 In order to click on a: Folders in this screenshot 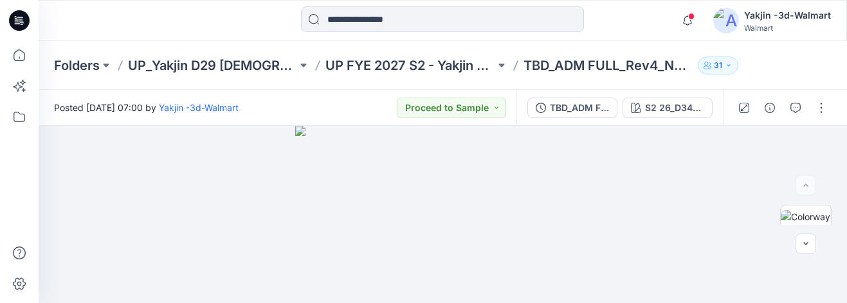, I will do `click(76, 66)`.